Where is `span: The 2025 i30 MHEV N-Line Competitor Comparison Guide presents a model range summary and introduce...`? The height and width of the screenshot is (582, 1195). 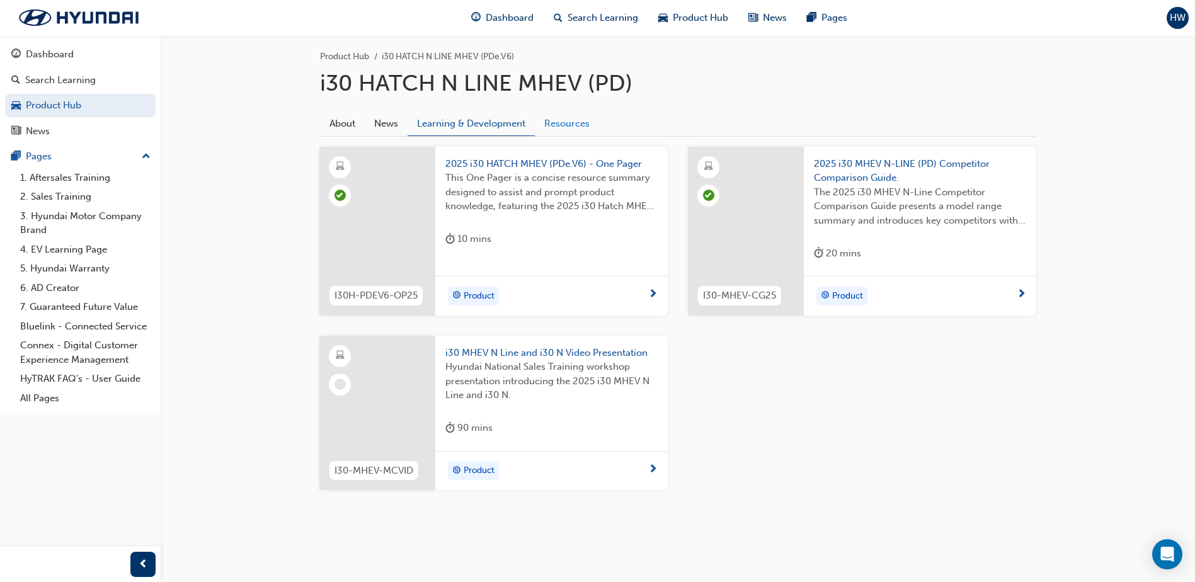
span: The 2025 i30 MHEV N-Line Competitor Comparison Guide presents a model range summary and introduce... is located at coordinates (920, 207).